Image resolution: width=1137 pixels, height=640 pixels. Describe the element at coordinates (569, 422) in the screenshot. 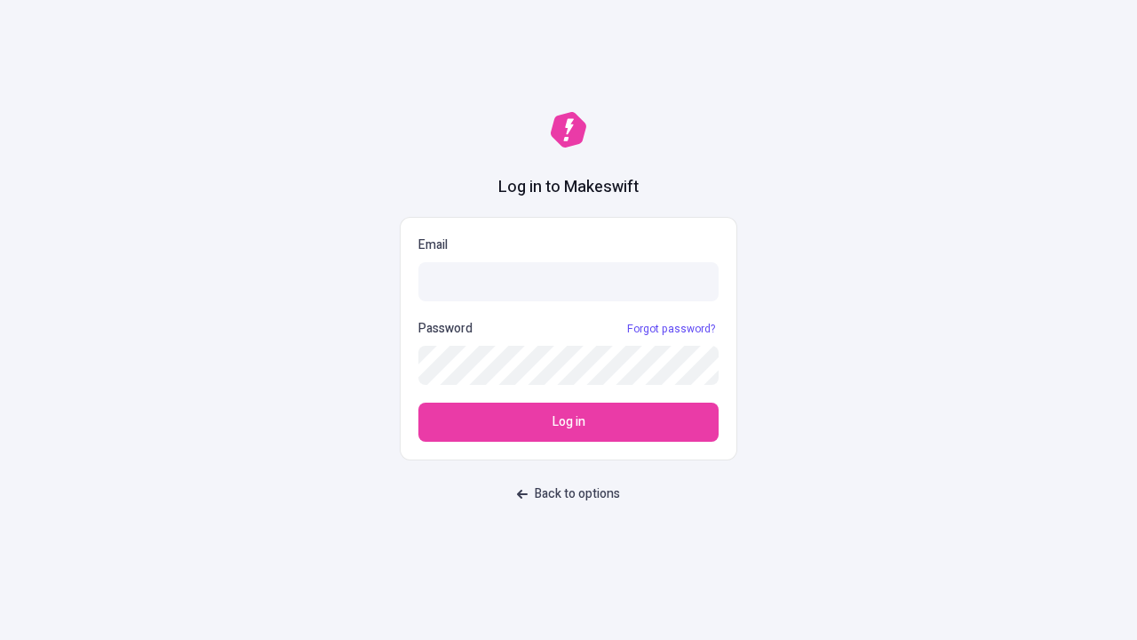

I see `span: Log in` at that location.